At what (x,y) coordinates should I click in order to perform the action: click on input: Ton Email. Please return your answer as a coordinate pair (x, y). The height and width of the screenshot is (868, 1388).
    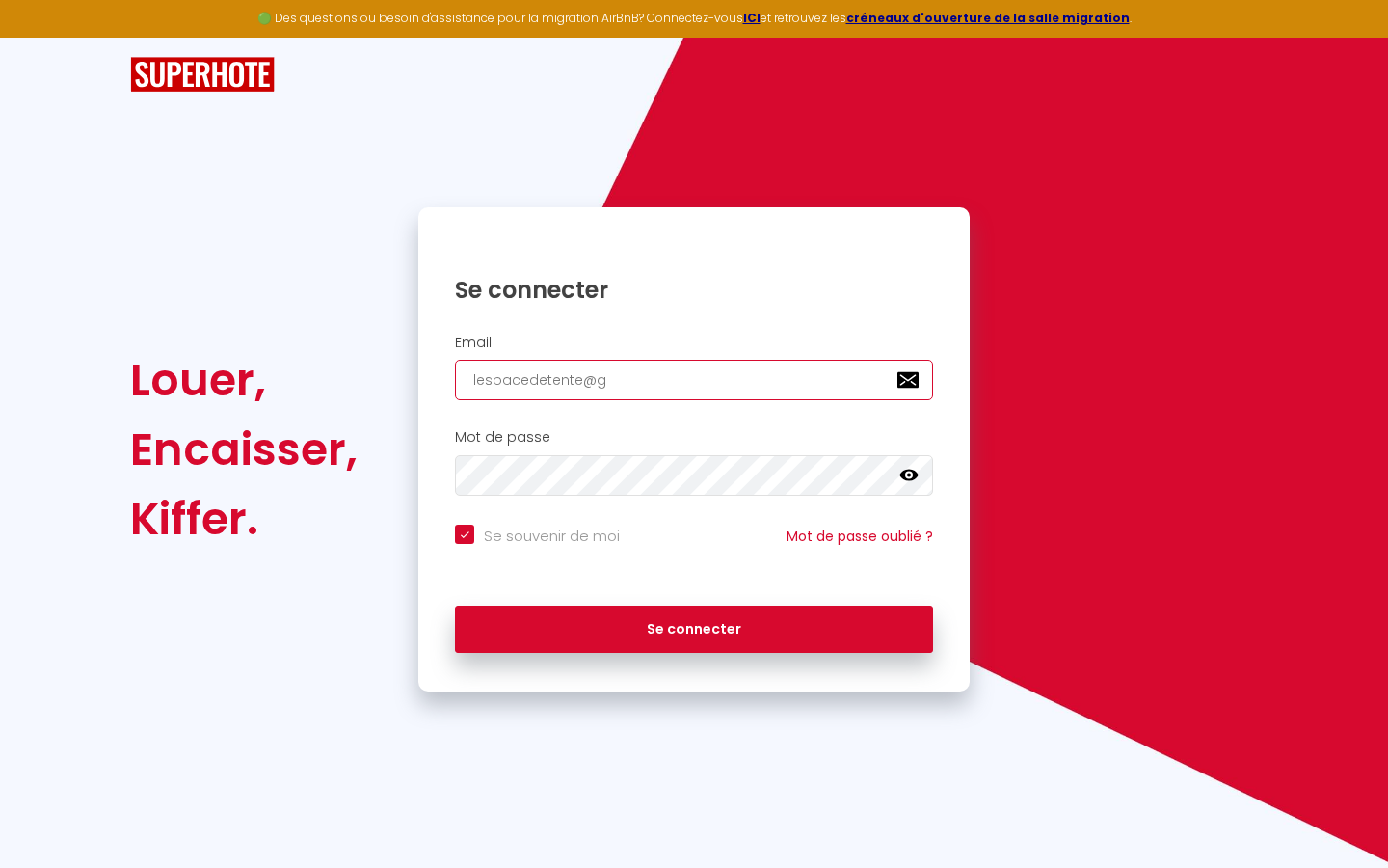
    Looking at the image, I should click on (694, 380).